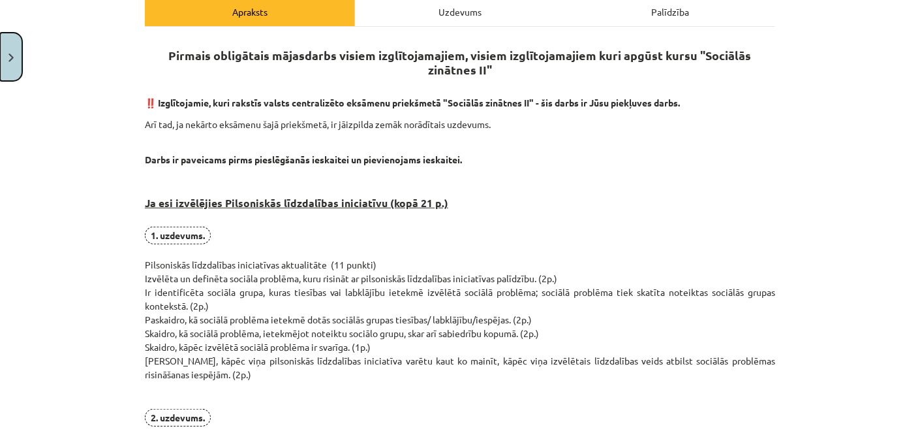 The image size is (920, 439). Describe the element at coordinates (11, 57) in the screenshot. I see `img: icon-close-lesson-0947bae3869378f0d4975bcd49f059093ad1ed9edebbc8119c70593378902aed.svg` at that location.